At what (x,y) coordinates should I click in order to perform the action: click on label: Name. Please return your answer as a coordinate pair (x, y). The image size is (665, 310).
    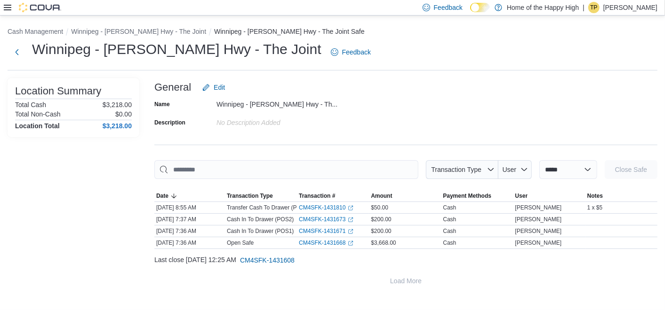
    Looking at the image, I should click on (162, 104).